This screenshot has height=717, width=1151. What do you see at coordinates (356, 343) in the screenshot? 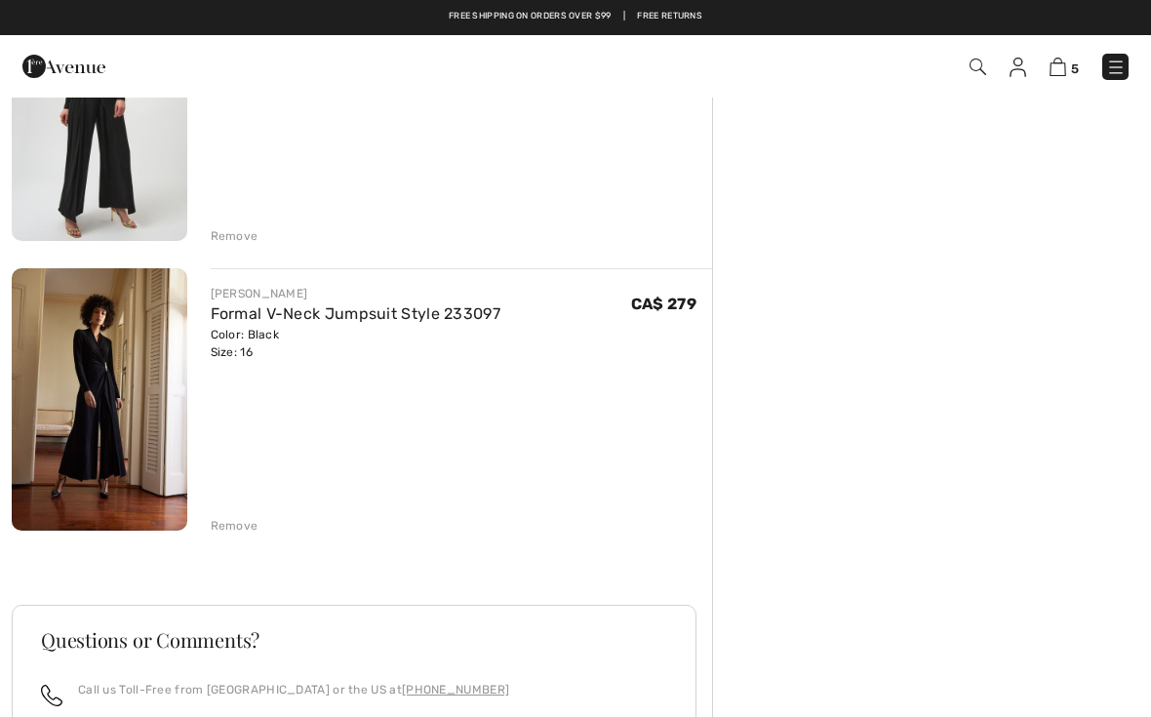
I see `div: Color: Black Size: 16` at bounding box center [356, 343].